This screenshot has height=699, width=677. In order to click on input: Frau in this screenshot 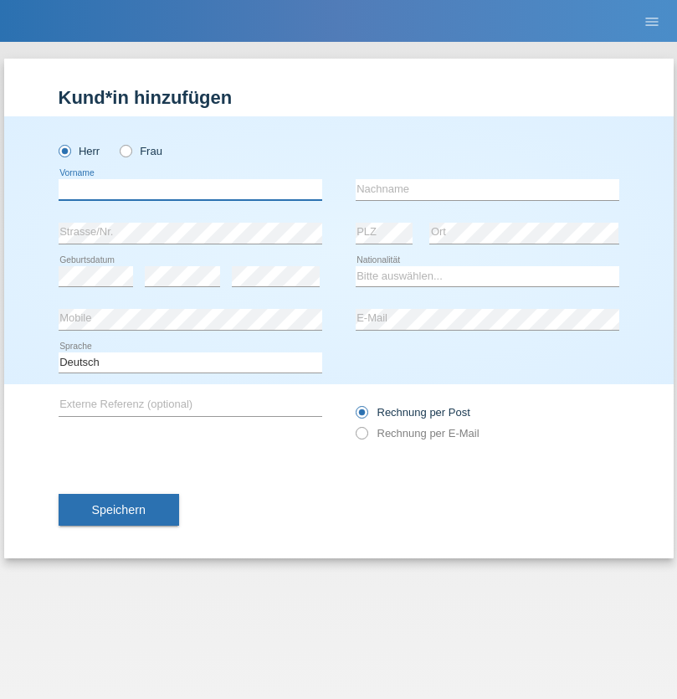, I will do `click(125, 150)`.